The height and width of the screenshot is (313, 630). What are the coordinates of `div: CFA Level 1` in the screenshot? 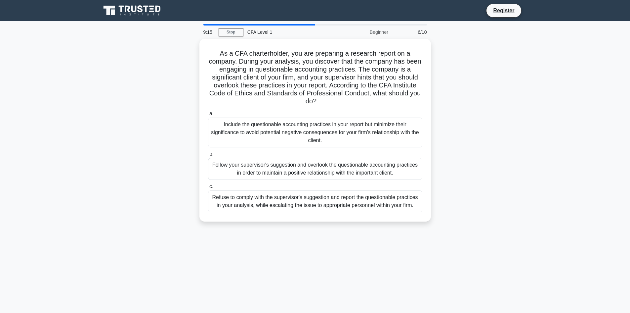 It's located at (289, 32).